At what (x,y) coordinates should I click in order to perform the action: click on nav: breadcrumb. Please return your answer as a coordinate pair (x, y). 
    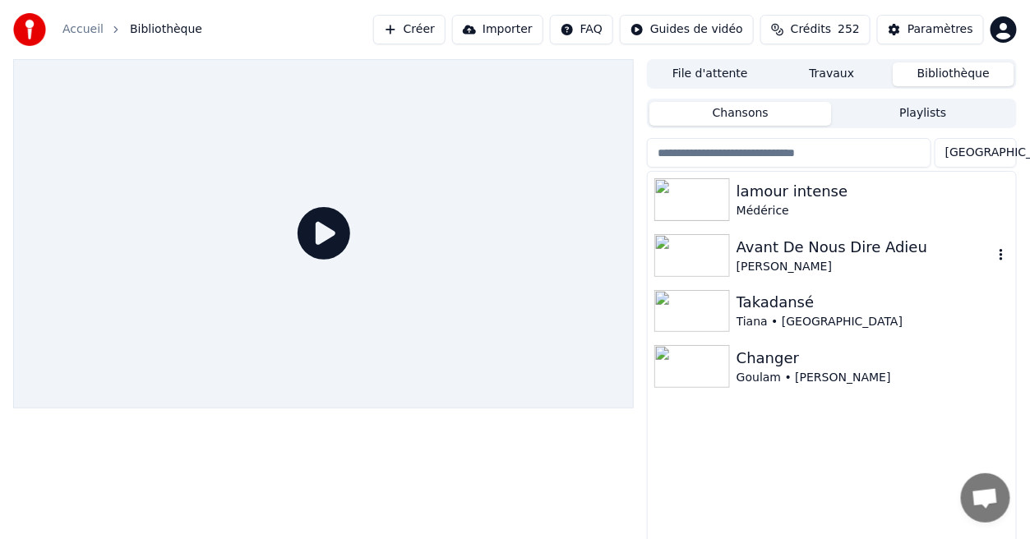
    Looking at the image, I should click on (132, 30).